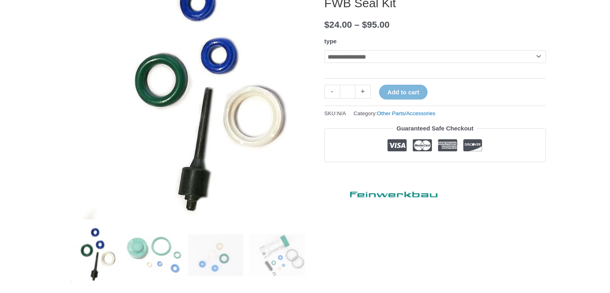 This screenshot has width=610, height=293. I want to click on label: type, so click(330, 41).